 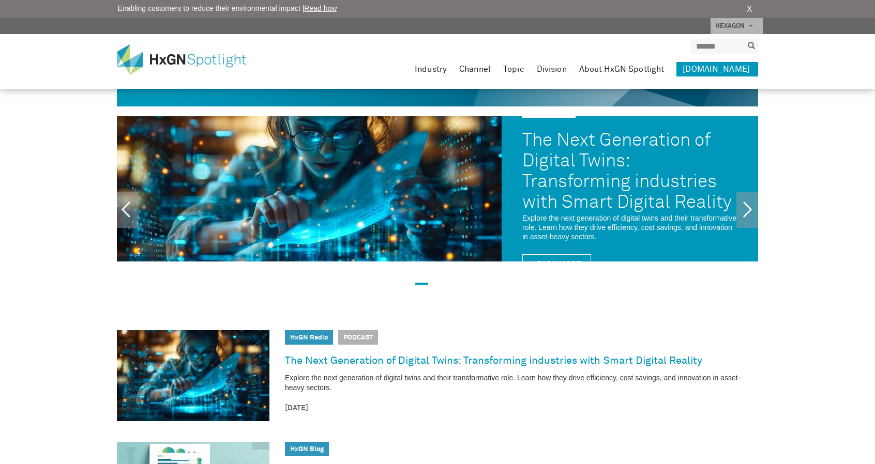 I want to click on a: Topic, so click(x=514, y=69).